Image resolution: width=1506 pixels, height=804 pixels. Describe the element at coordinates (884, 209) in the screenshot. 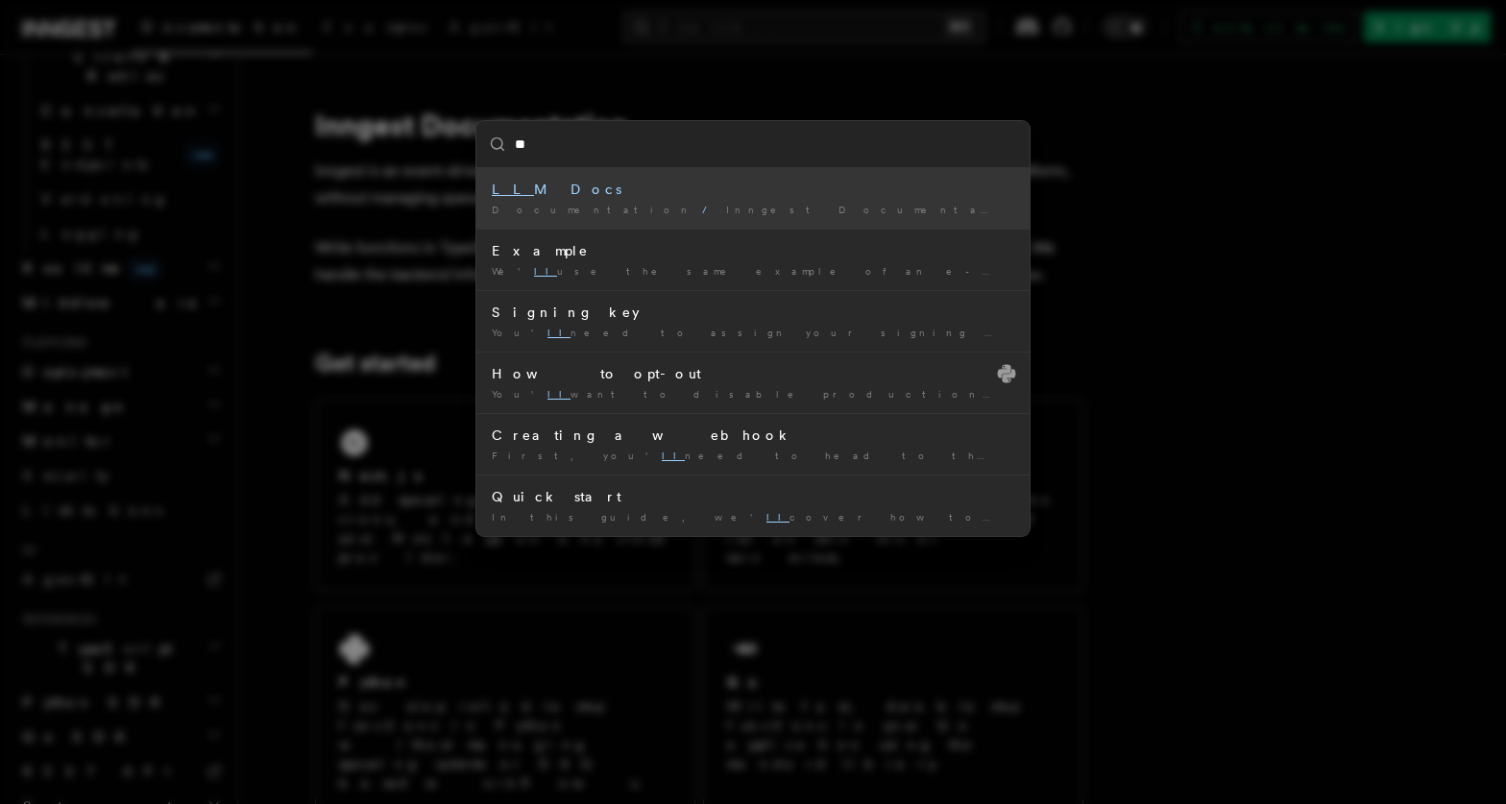

I see `span: Inngest Documentation` at that location.